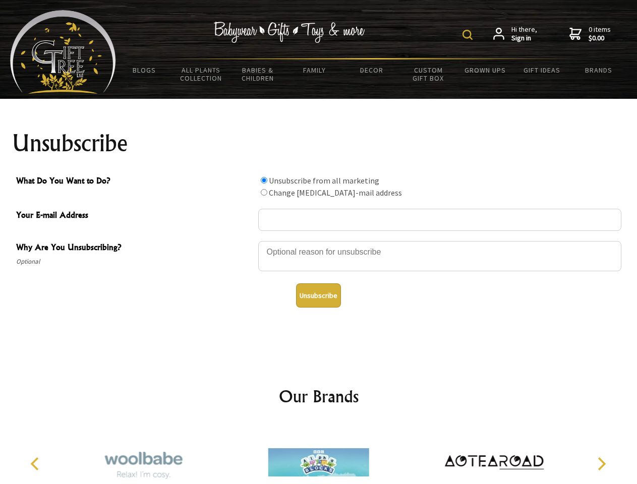 The width and height of the screenshot is (637, 484). I want to click on a: Babies & Children, so click(258, 74).